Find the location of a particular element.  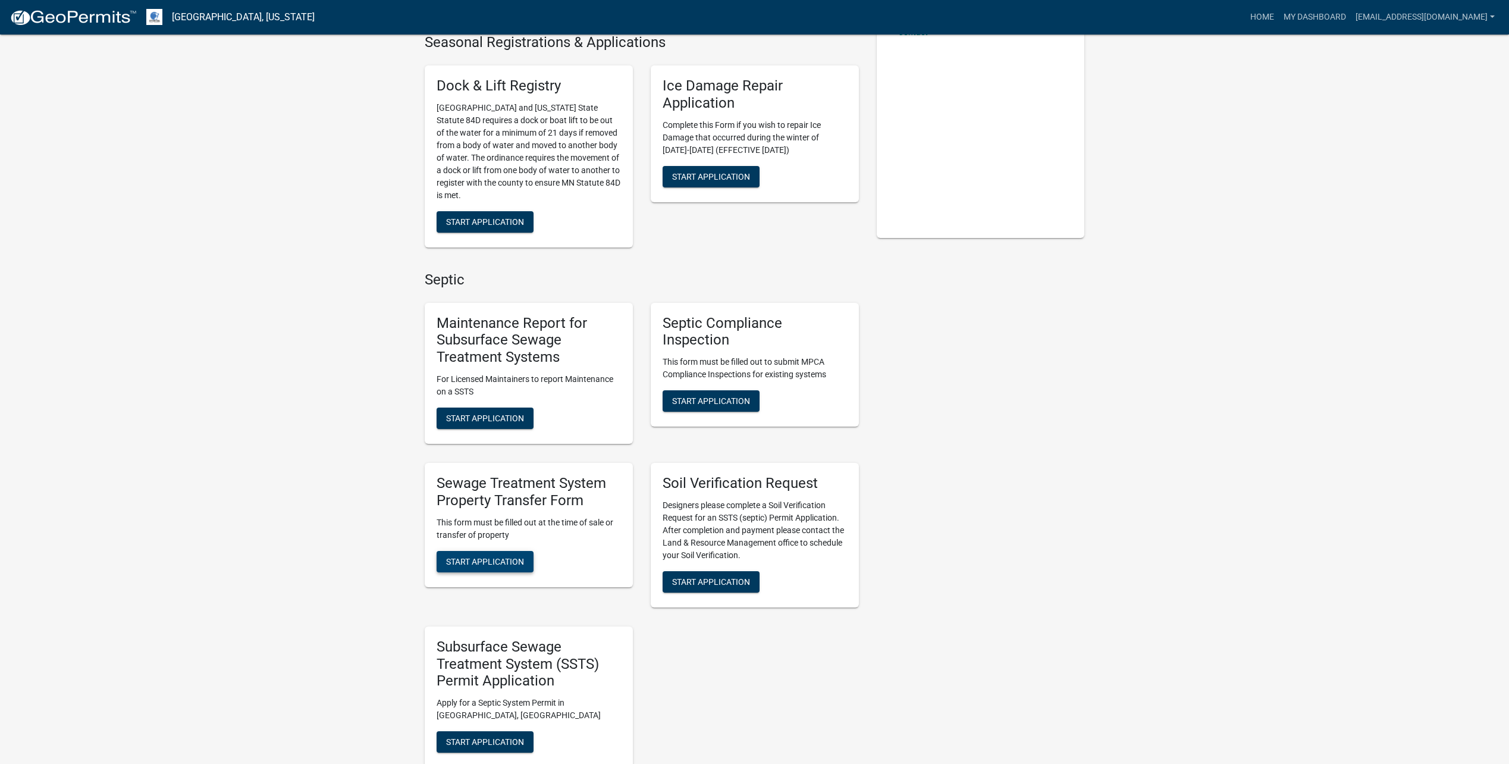

h5: Septic Compliance Inspection is located at coordinates (755, 332).